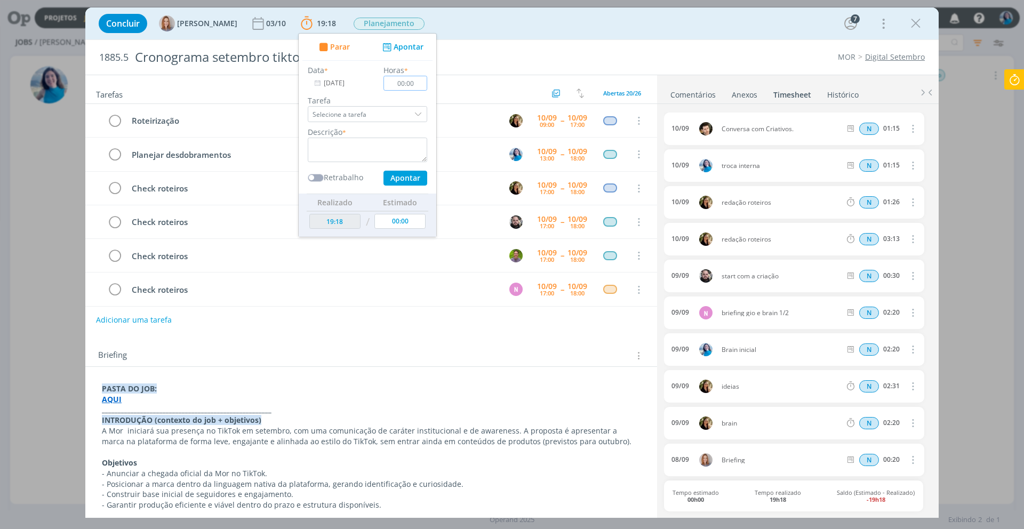 This screenshot has width=1024, height=529. I want to click on div: 03:13, so click(891, 239).